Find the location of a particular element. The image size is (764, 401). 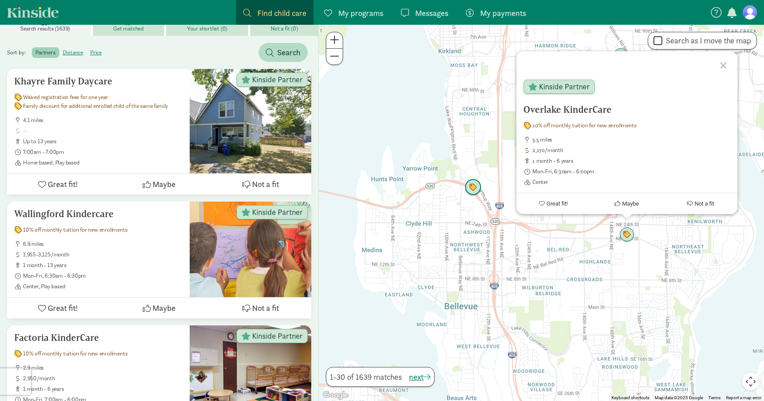

label: partners is located at coordinates (45, 53).